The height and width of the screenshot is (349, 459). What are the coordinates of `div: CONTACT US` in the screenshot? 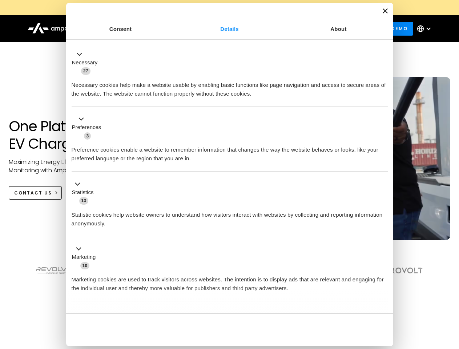 It's located at (33, 193).